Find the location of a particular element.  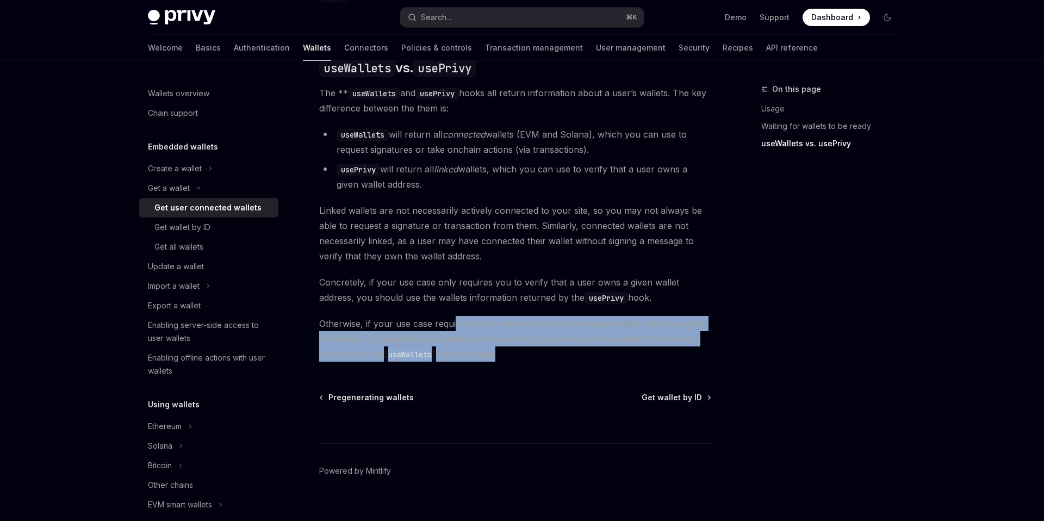

button: Solana is located at coordinates (209, 446).